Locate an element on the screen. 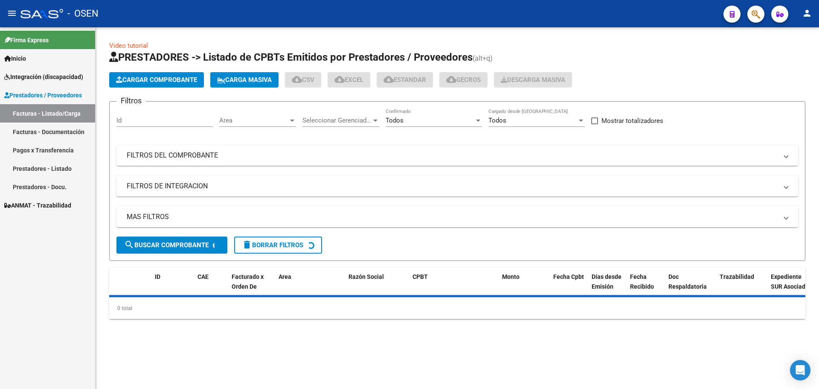  span: CAE is located at coordinates (203, 277).